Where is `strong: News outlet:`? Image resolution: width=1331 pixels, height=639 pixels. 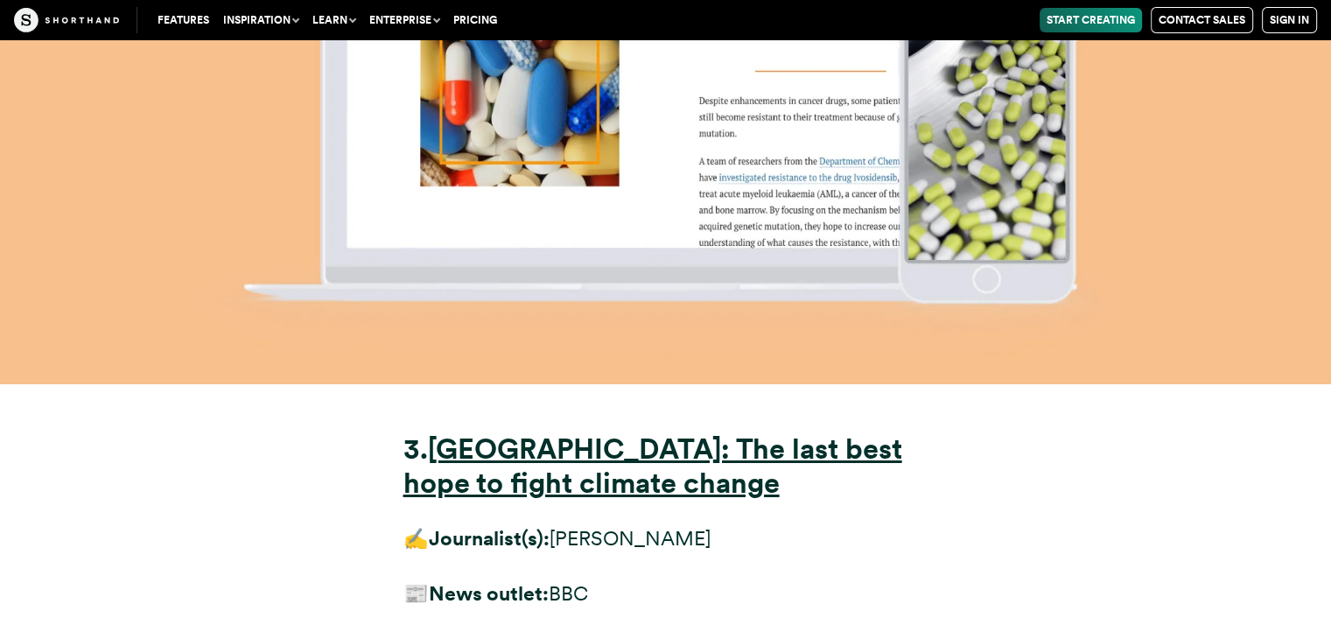
strong: News outlet: is located at coordinates (488, 593).